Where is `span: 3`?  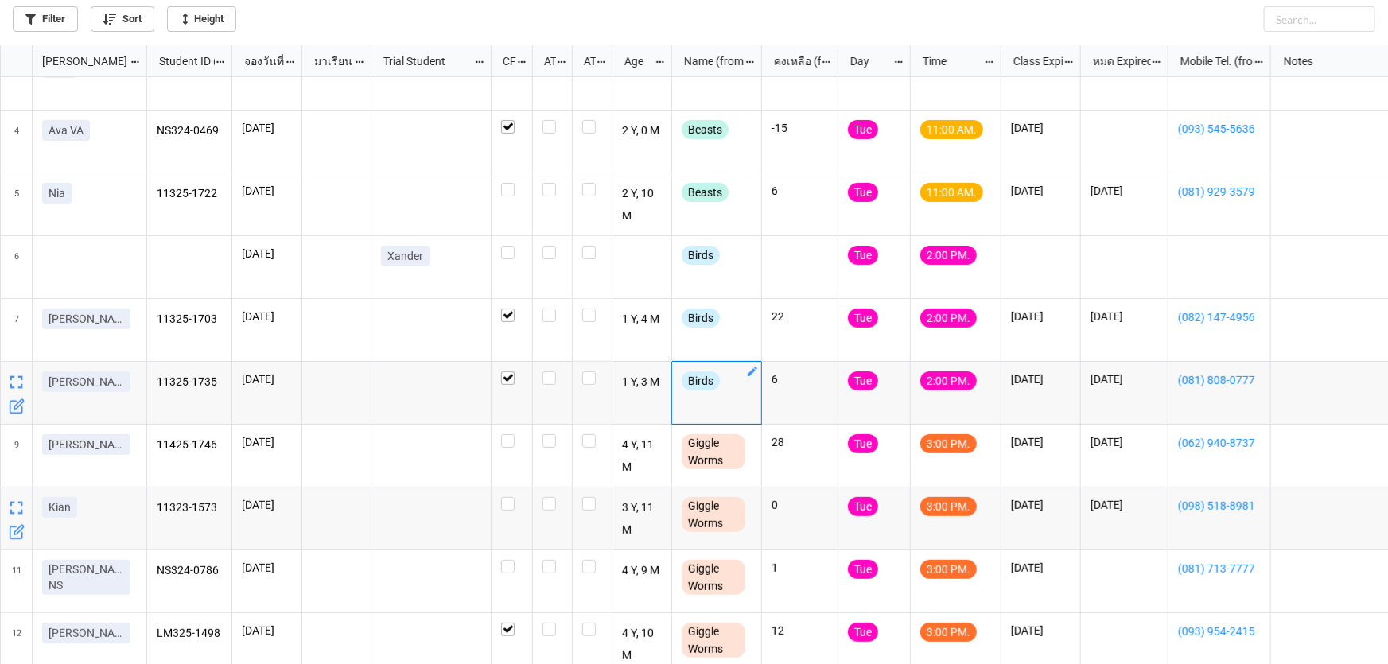
span: 3 is located at coordinates (17, 79).